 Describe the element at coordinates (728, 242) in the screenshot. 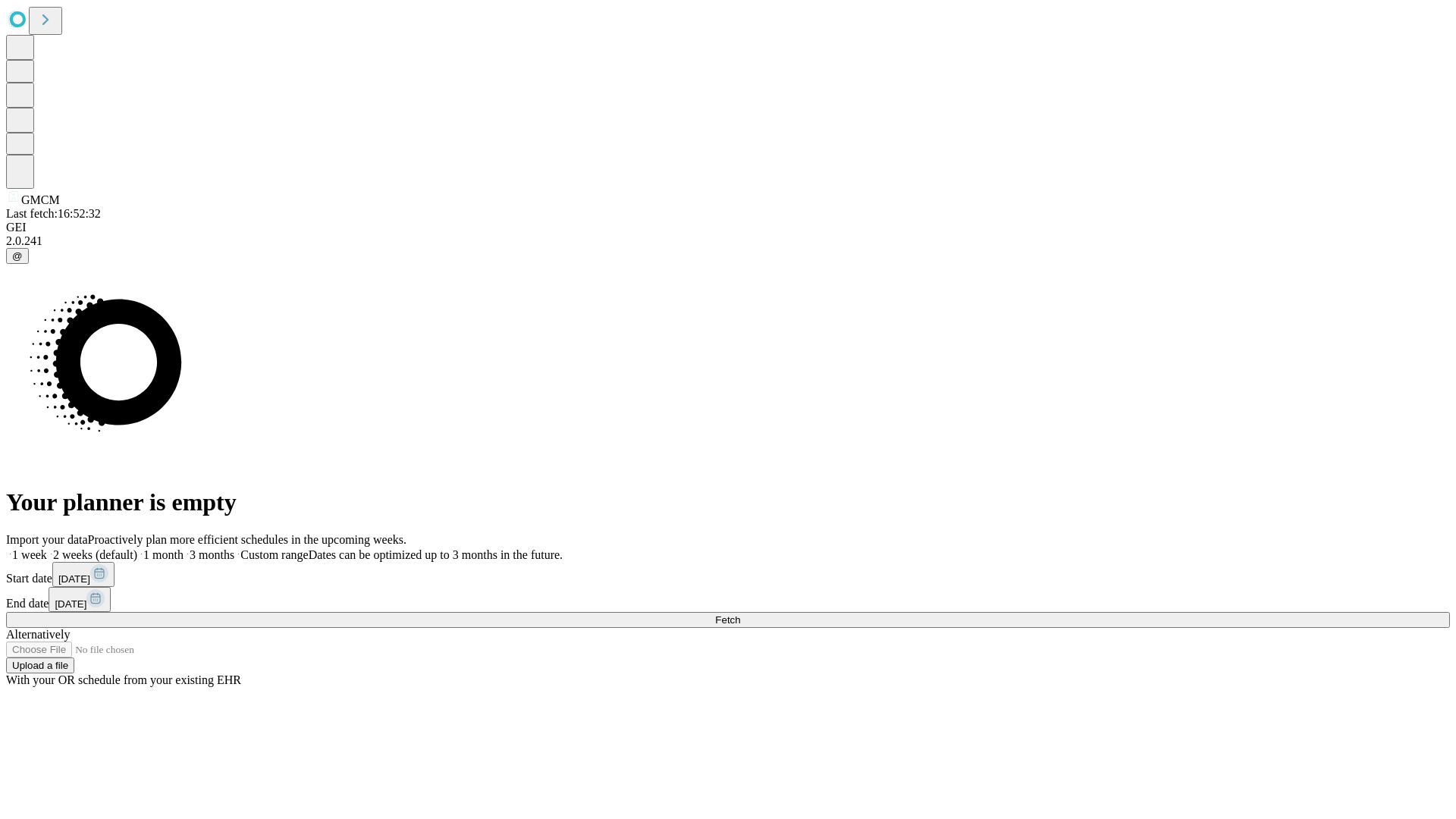

I see `div: 2.0.241` at that location.